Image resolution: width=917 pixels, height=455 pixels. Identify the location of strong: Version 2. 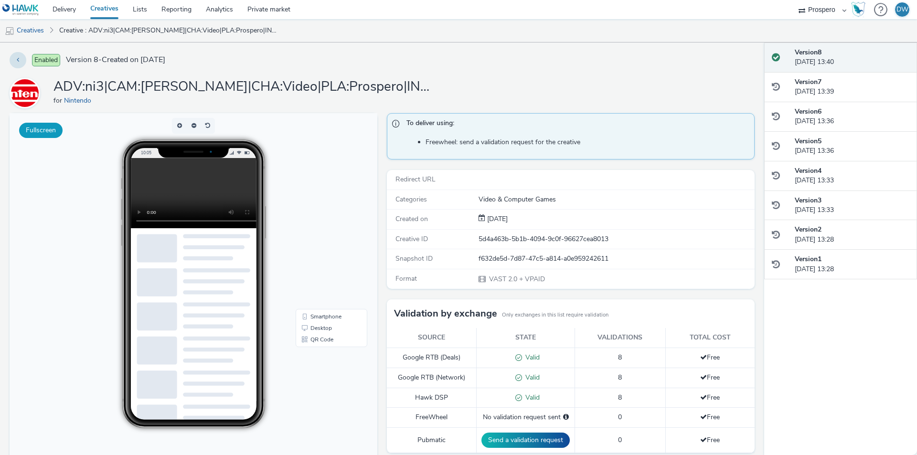
(808, 229).